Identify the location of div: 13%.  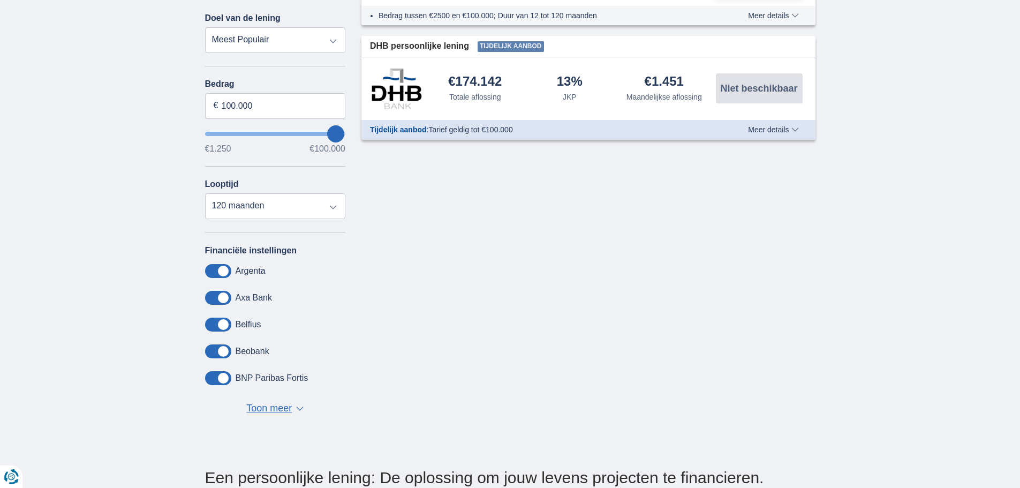
(569, 82).